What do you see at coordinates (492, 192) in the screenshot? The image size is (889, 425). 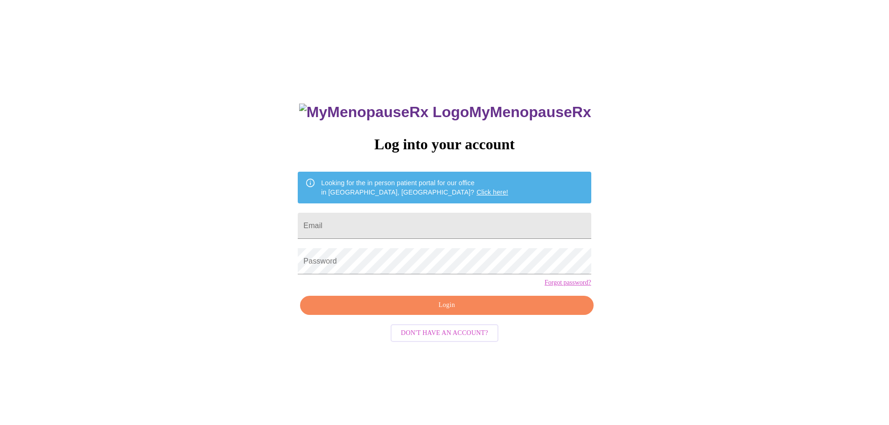 I see `a: Click here!` at bounding box center [492, 192].